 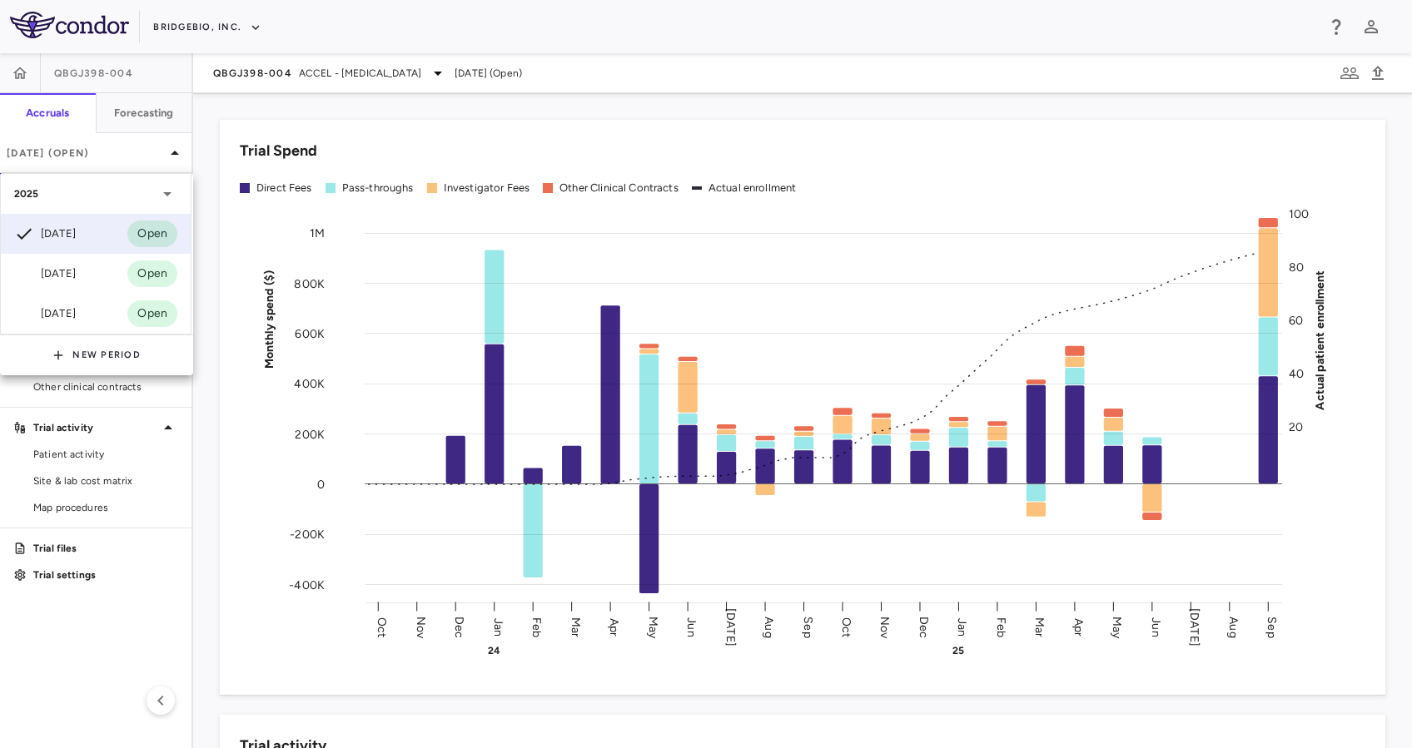 What do you see at coordinates (96, 194) in the screenshot?
I see `div: 2025` at bounding box center [96, 194].